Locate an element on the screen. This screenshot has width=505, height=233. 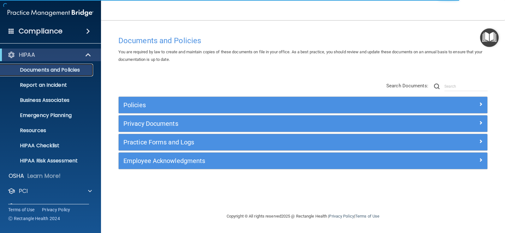
h5: Employee Acknowledgments is located at coordinates (257, 161).